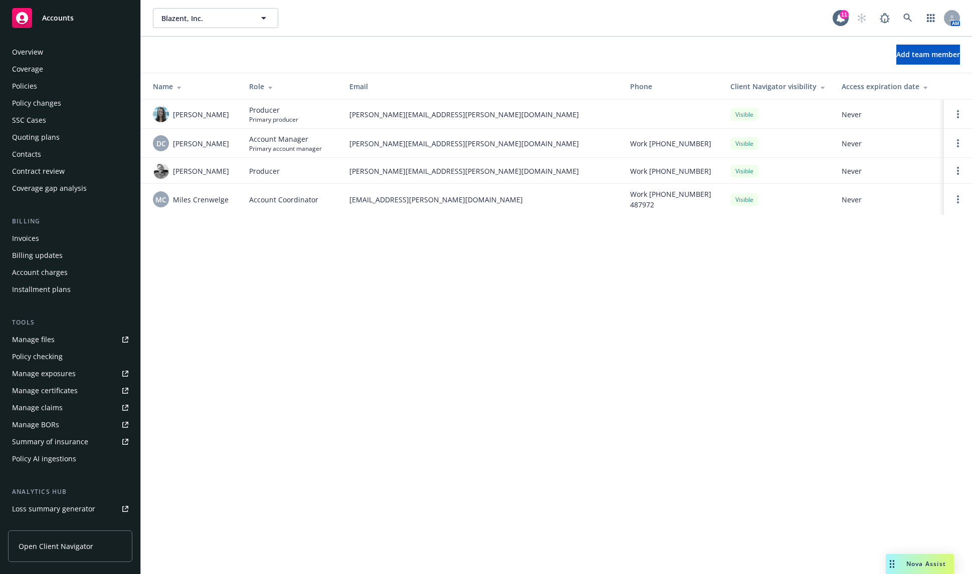 This screenshot has height=574, width=972. Describe the element at coordinates (70, 323) in the screenshot. I see `div: Tools` at that location.